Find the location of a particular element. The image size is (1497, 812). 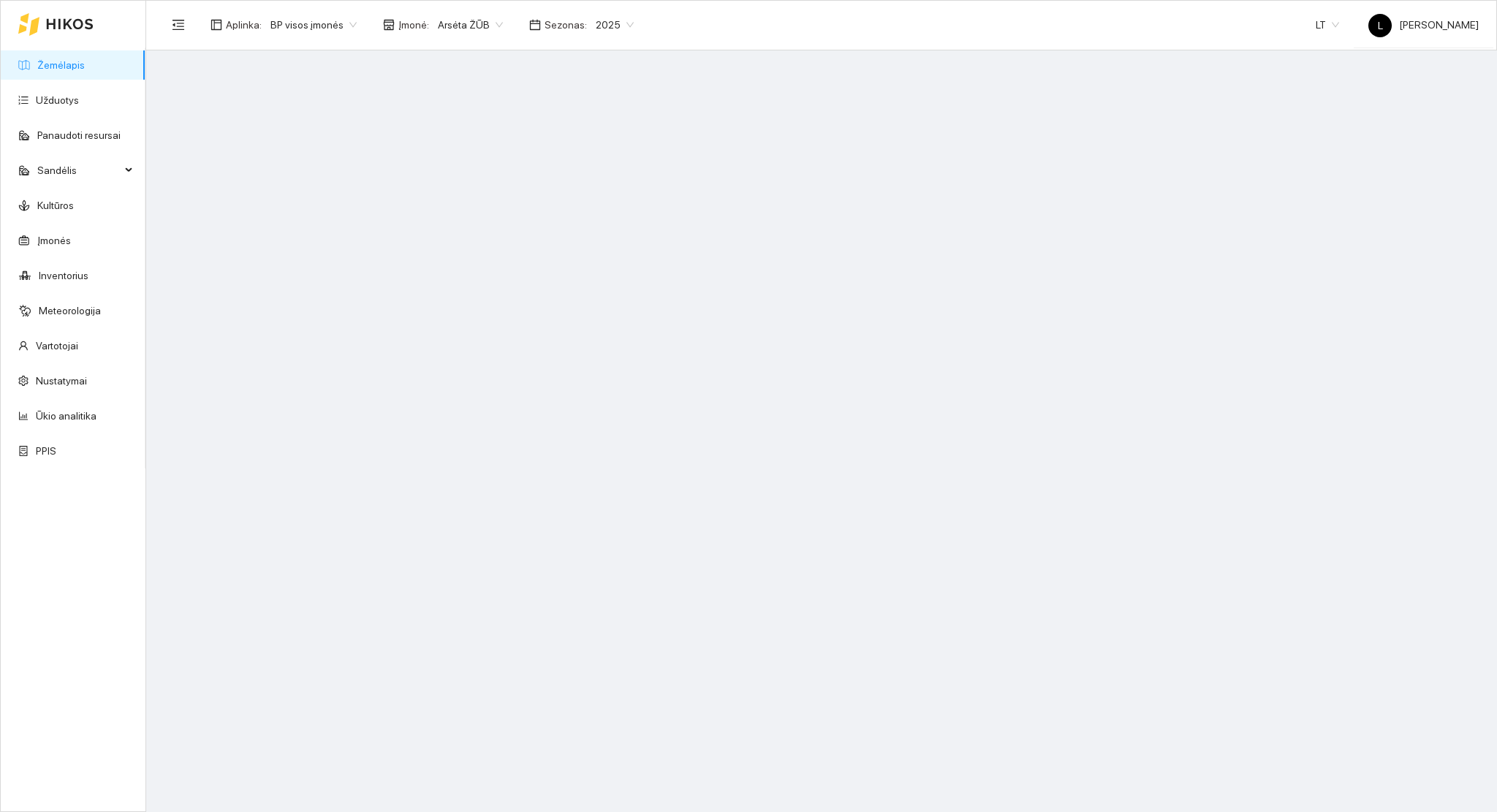

a: Nustatymai is located at coordinates (62, 381).